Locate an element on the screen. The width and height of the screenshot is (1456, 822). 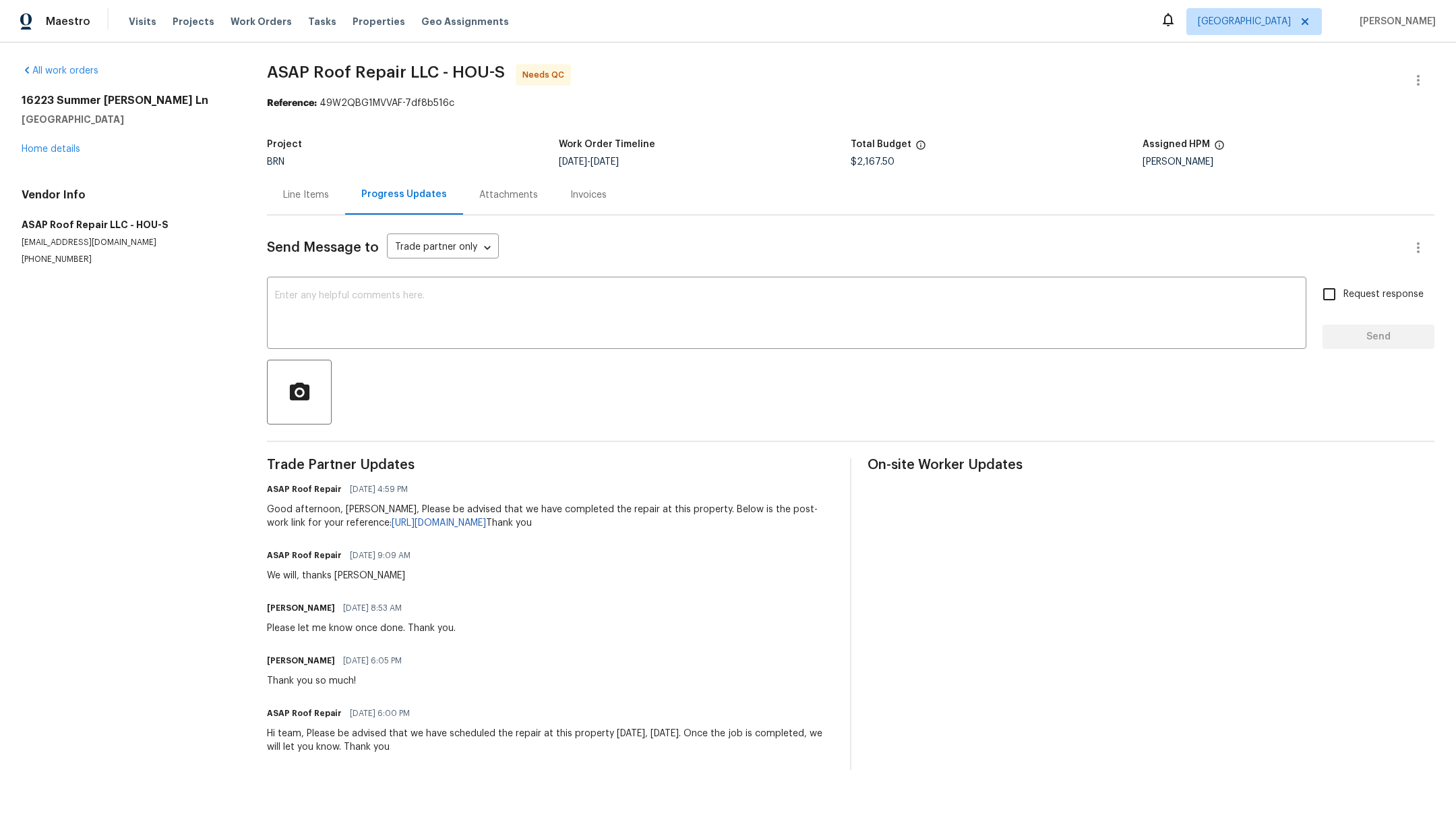
h5: Work Order Timeline is located at coordinates (607, 145).